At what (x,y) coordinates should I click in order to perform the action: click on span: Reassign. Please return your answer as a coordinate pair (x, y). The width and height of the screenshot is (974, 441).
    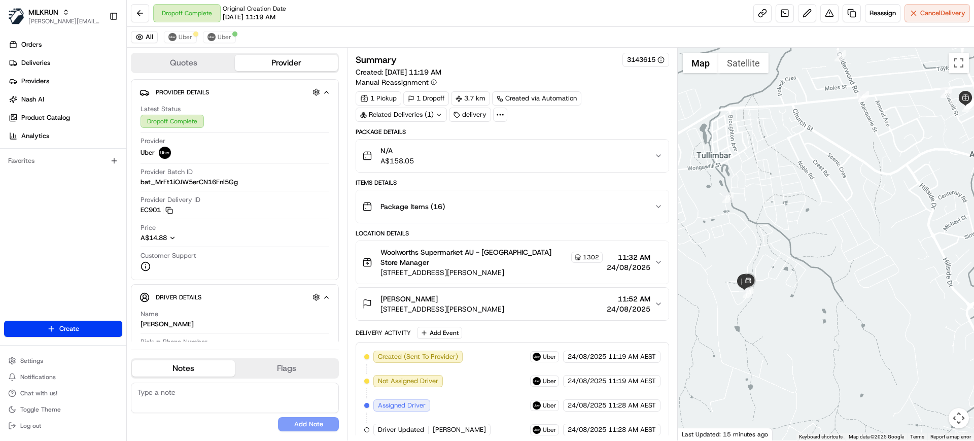
    Looking at the image, I should click on (883, 13).